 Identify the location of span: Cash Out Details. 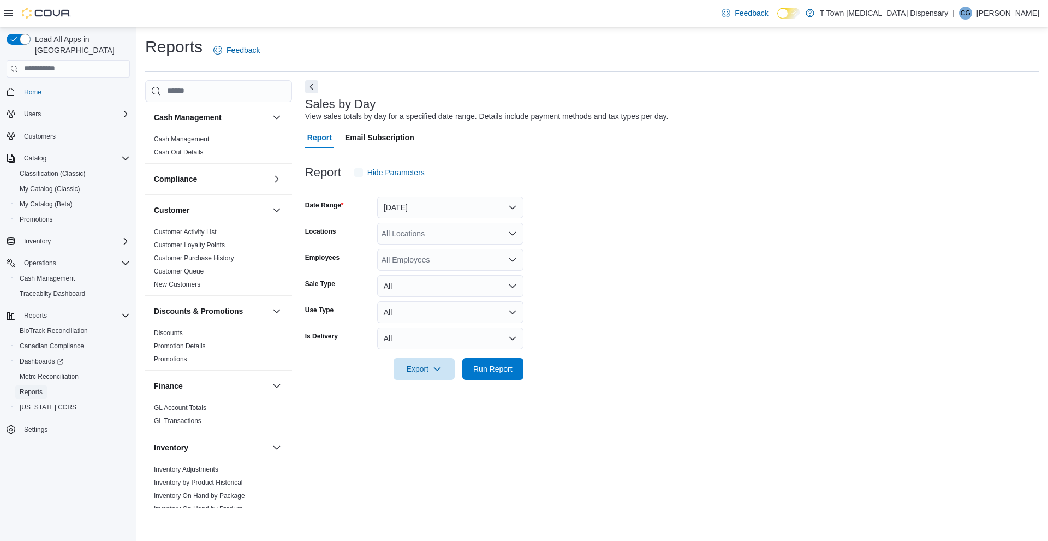
(178, 152).